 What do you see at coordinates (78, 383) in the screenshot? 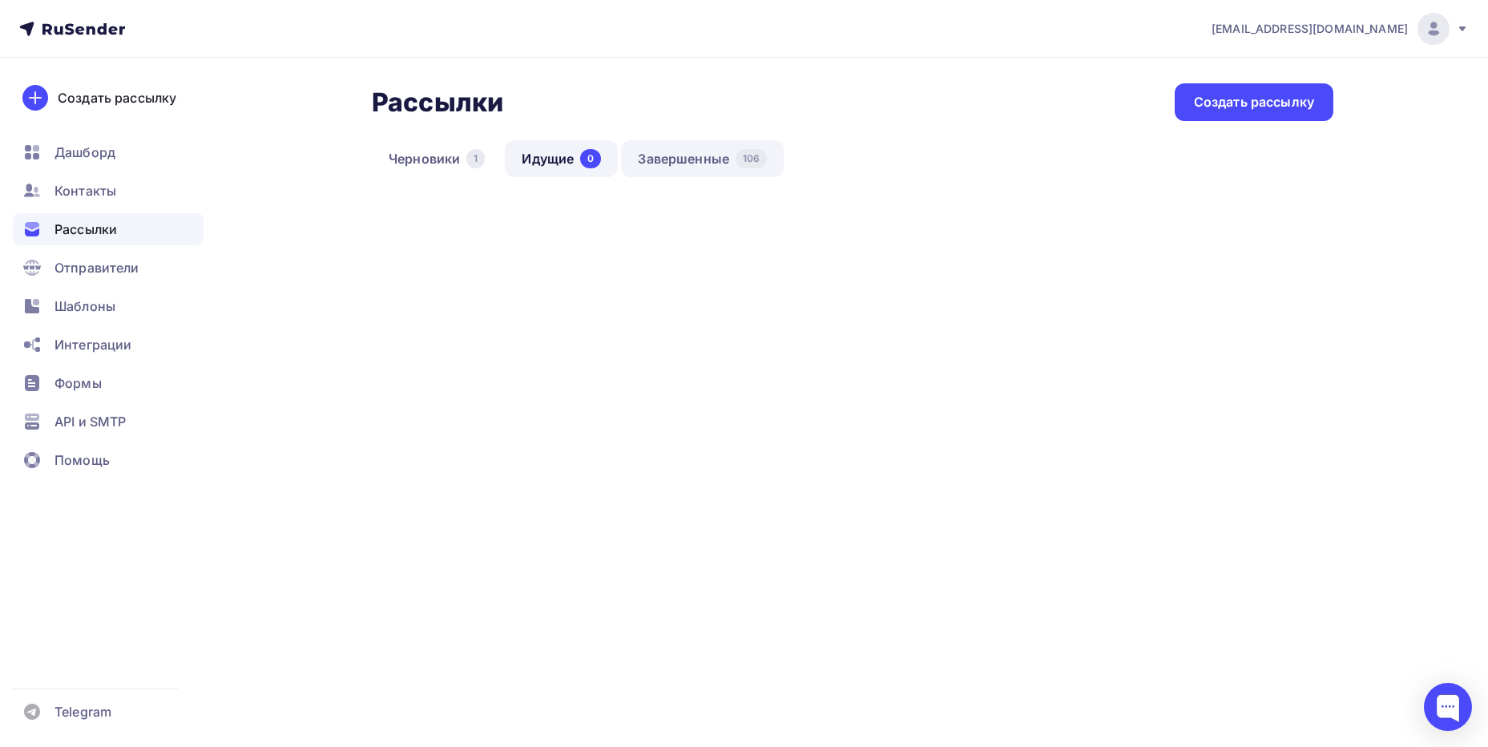
I see `span: Формы` at bounding box center [78, 383].